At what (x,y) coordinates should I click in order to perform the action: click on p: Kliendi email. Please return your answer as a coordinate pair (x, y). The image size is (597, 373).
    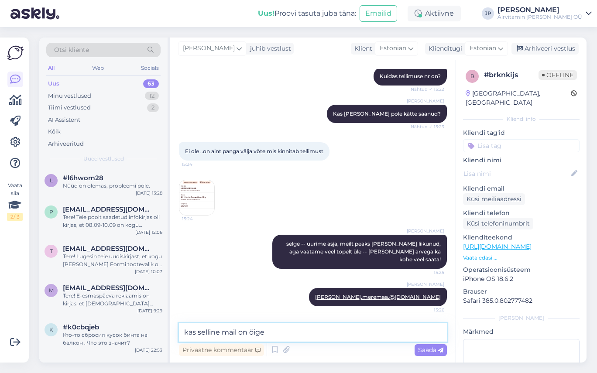
    Looking at the image, I should click on (521, 188).